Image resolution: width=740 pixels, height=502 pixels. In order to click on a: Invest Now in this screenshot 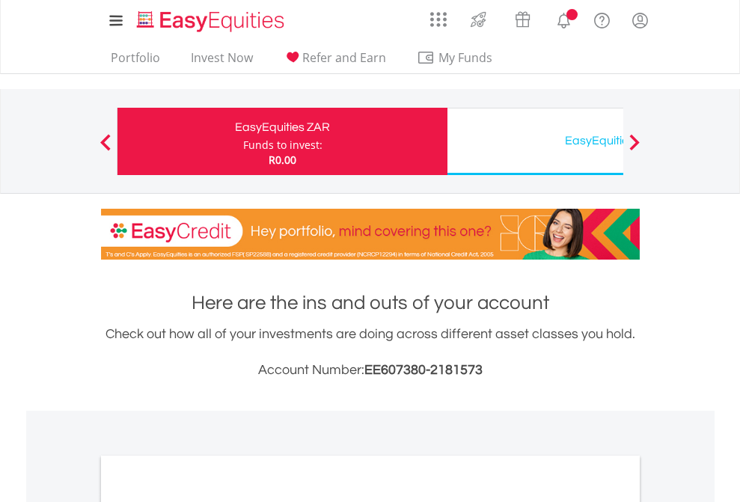, I will do `click(221, 61)`.